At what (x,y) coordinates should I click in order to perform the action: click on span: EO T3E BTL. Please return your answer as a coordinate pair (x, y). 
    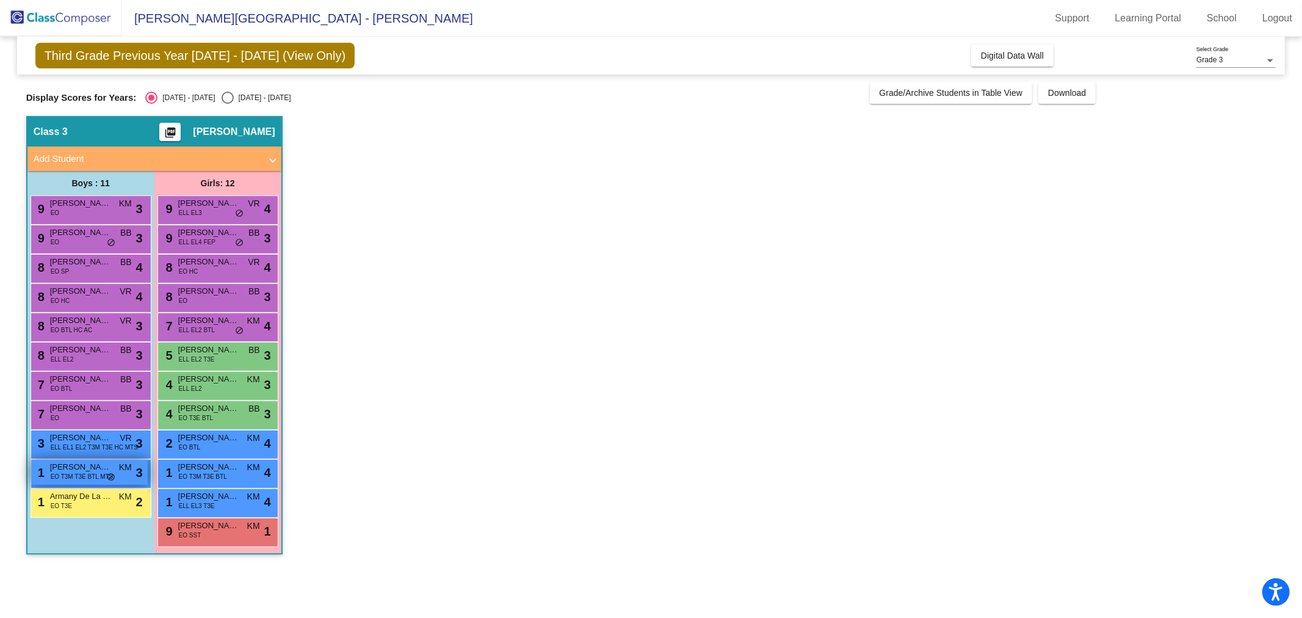
    Looking at the image, I should click on (196, 418).